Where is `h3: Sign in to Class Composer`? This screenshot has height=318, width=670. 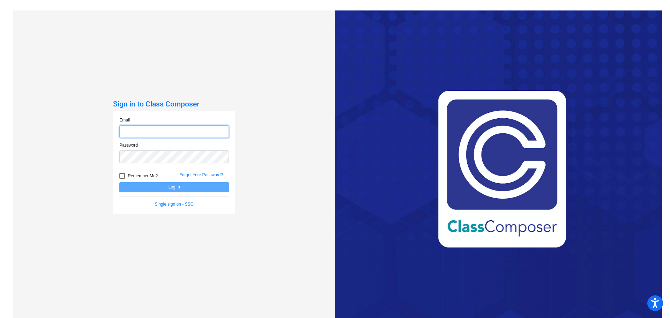
h3: Sign in to Class Composer is located at coordinates (174, 104).